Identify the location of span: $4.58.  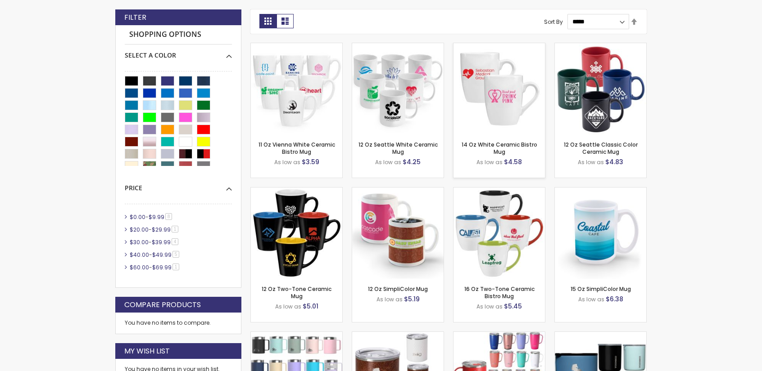
(513, 162).